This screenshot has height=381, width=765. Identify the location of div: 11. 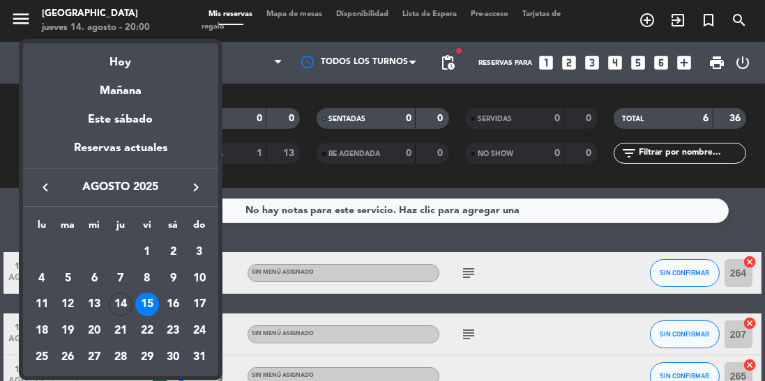
(42, 305).